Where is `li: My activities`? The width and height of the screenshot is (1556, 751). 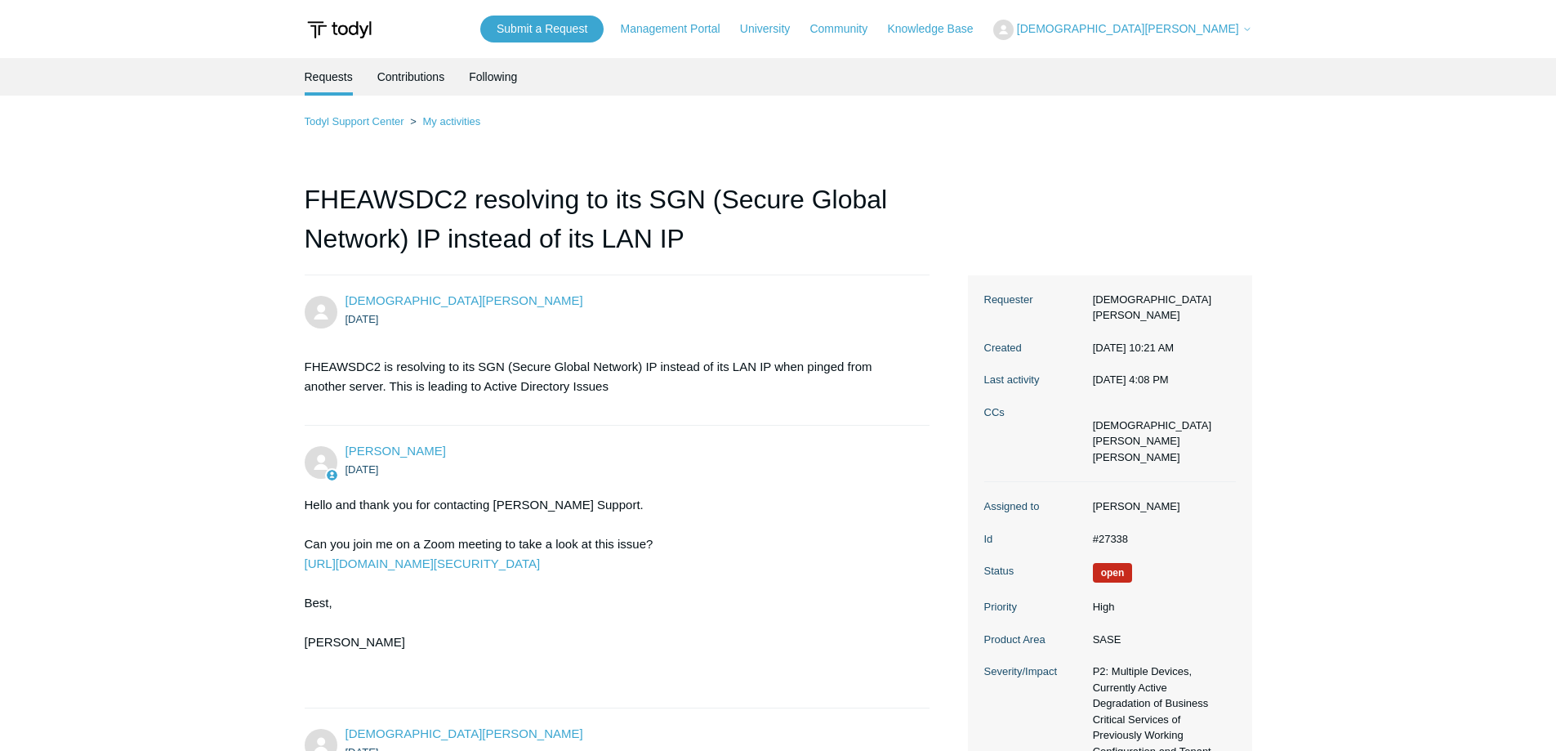 li: My activities is located at coordinates (444, 121).